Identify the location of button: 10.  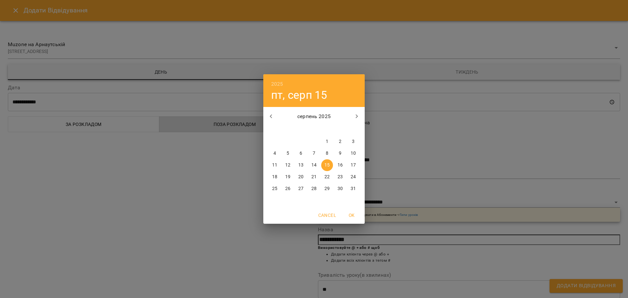
(353, 153).